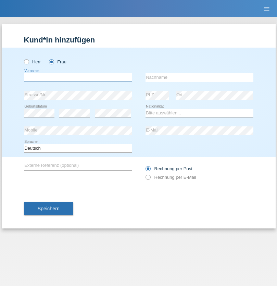  What do you see at coordinates (148, 170) in the screenshot?
I see `input: Rechnung per Post` at bounding box center [148, 170].